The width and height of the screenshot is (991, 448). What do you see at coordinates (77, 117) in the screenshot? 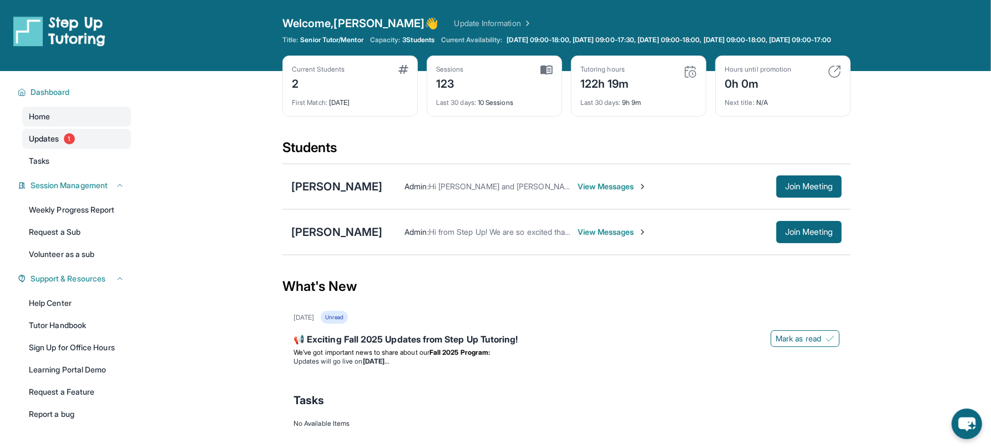
I see `a: Home` at bounding box center [77, 117].